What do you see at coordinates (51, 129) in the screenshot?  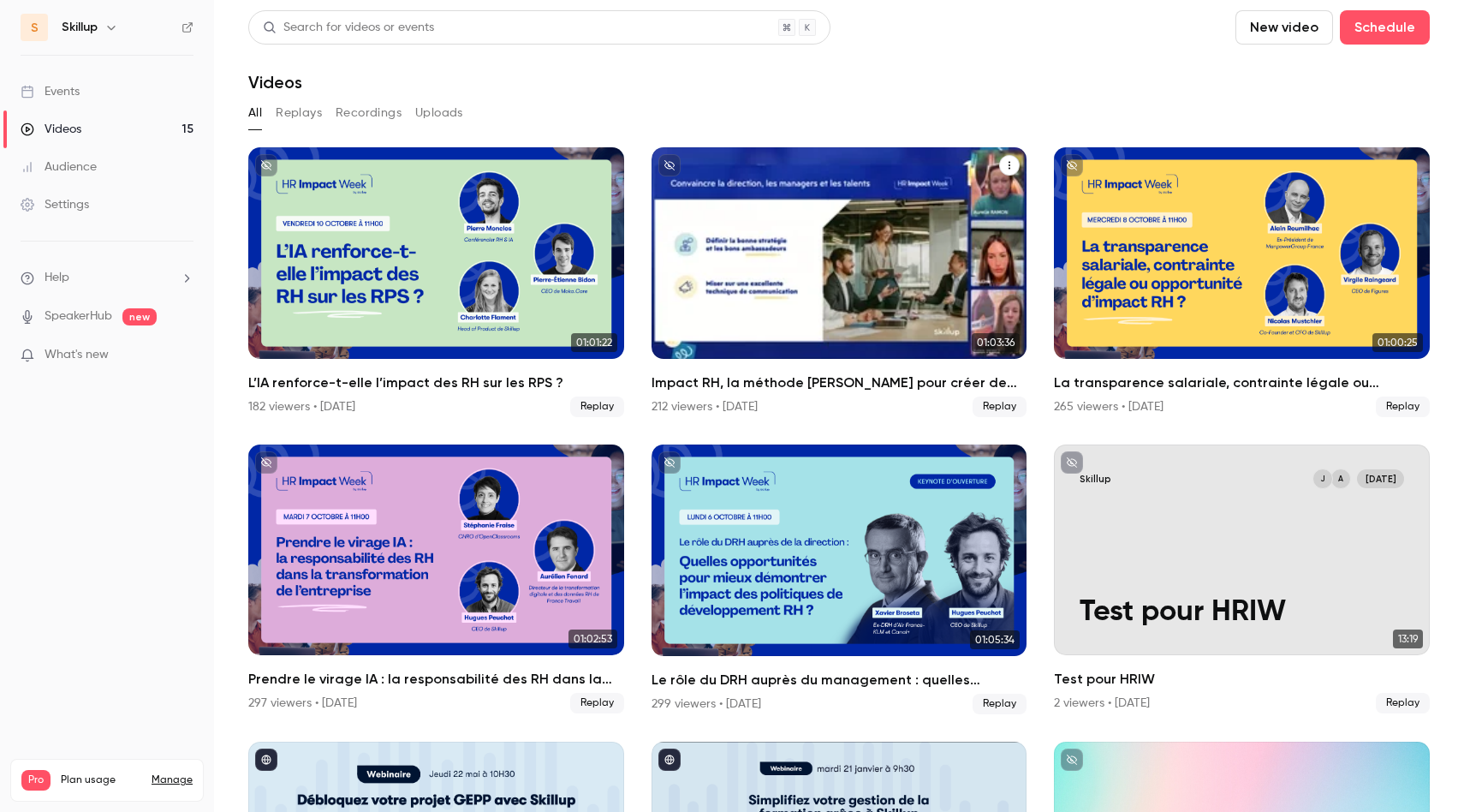 I see `div: Videos` at bounding box center [51, 129].